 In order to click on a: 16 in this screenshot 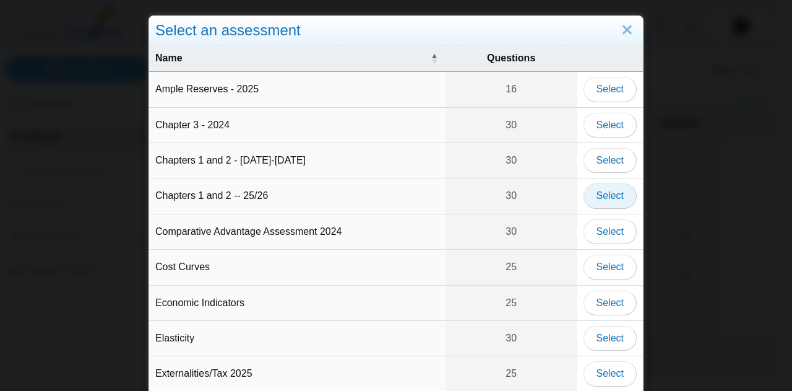, I will do `click(511, 89)`.